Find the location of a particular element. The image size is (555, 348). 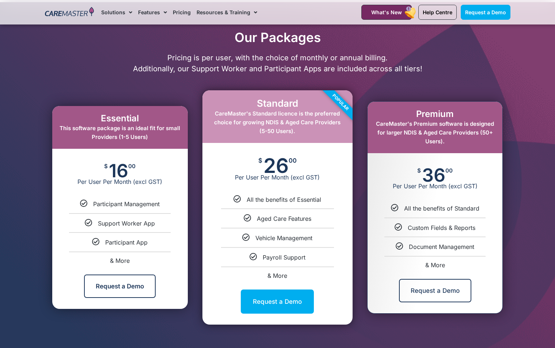

h2: Premium is located at coordinates (435, 114).